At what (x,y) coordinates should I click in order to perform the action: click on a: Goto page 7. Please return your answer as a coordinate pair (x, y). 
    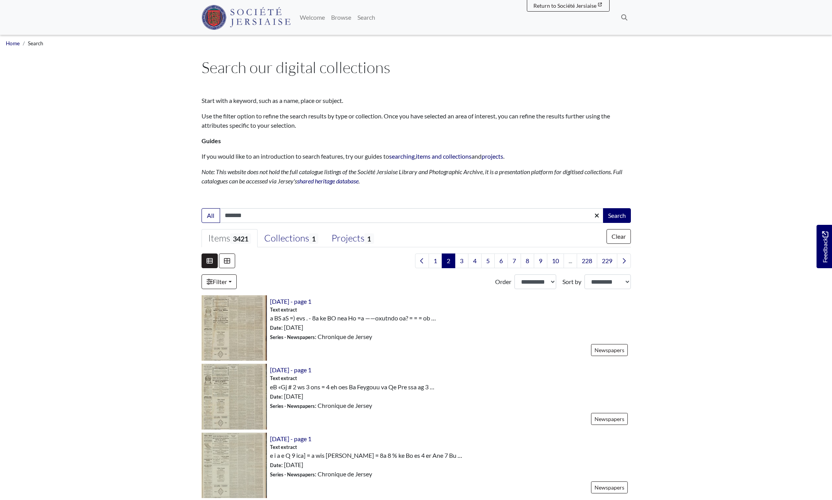
    Looking at the image, I should click on (514, 261).